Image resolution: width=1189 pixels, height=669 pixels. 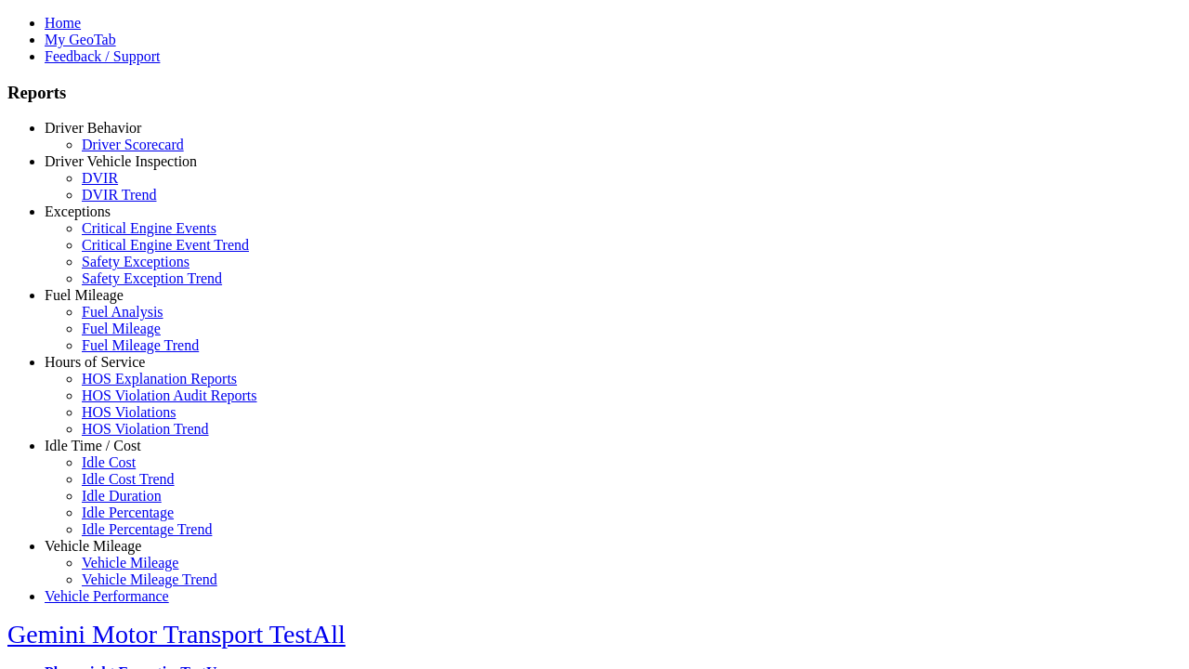 What do you see at coordinates (128, 411) in the screenshot?
I see `a: HOS Violations` at bounding box center [128, 411].